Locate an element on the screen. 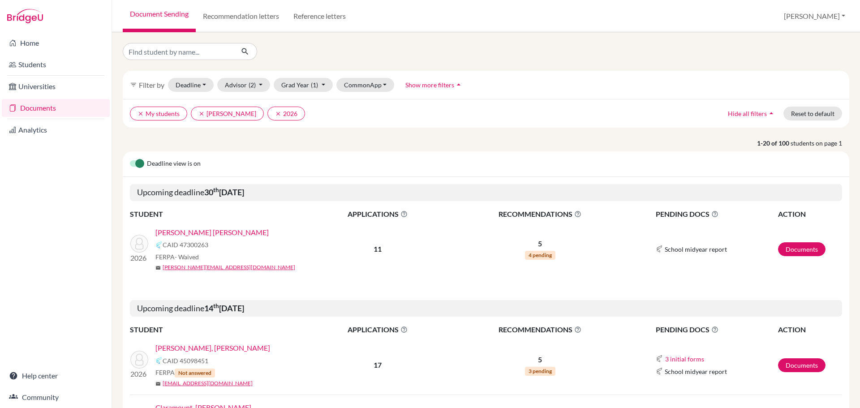 The width and height of the screenshot is (860, 408). span: 3 pending is located at coordinates (540, 371).